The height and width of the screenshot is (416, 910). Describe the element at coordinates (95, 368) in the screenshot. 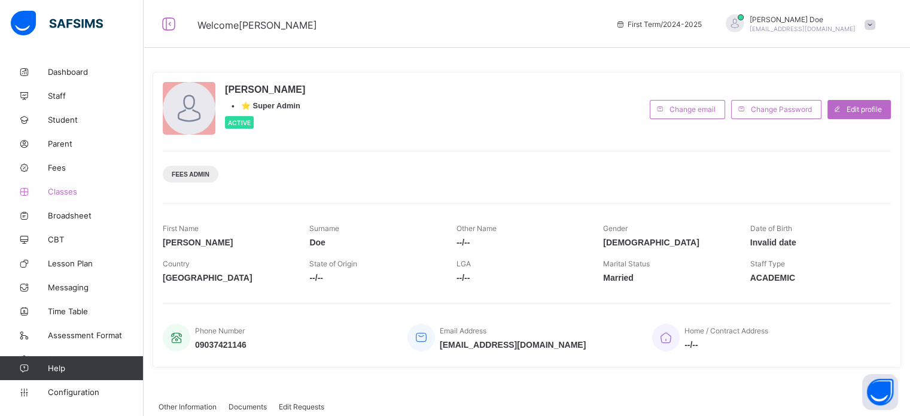

I see `span: Help` at that location.